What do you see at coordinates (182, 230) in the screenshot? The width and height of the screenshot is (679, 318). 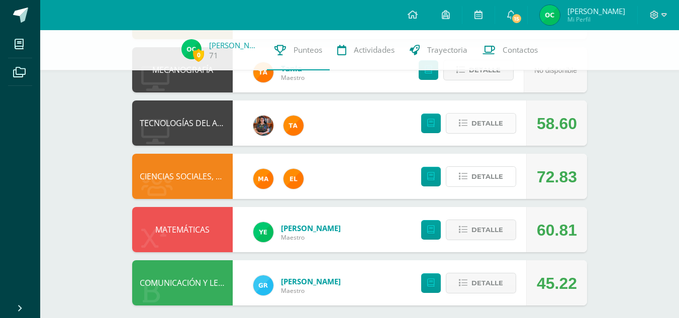 I see `div: MATEMÁTICAS` at bounding box center [182, 230].